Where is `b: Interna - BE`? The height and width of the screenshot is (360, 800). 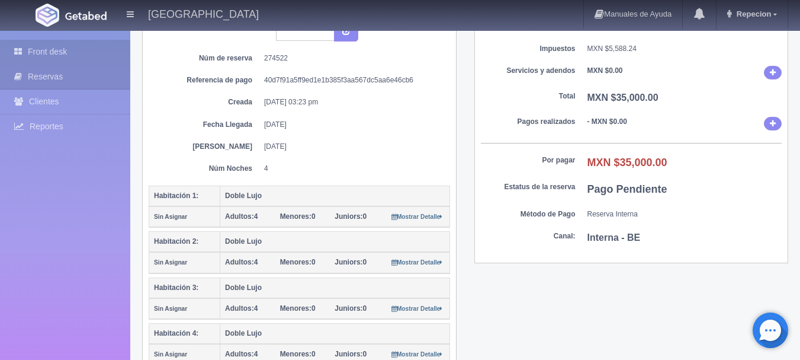 b: Interna - BE is located at coordinates (614, 237).